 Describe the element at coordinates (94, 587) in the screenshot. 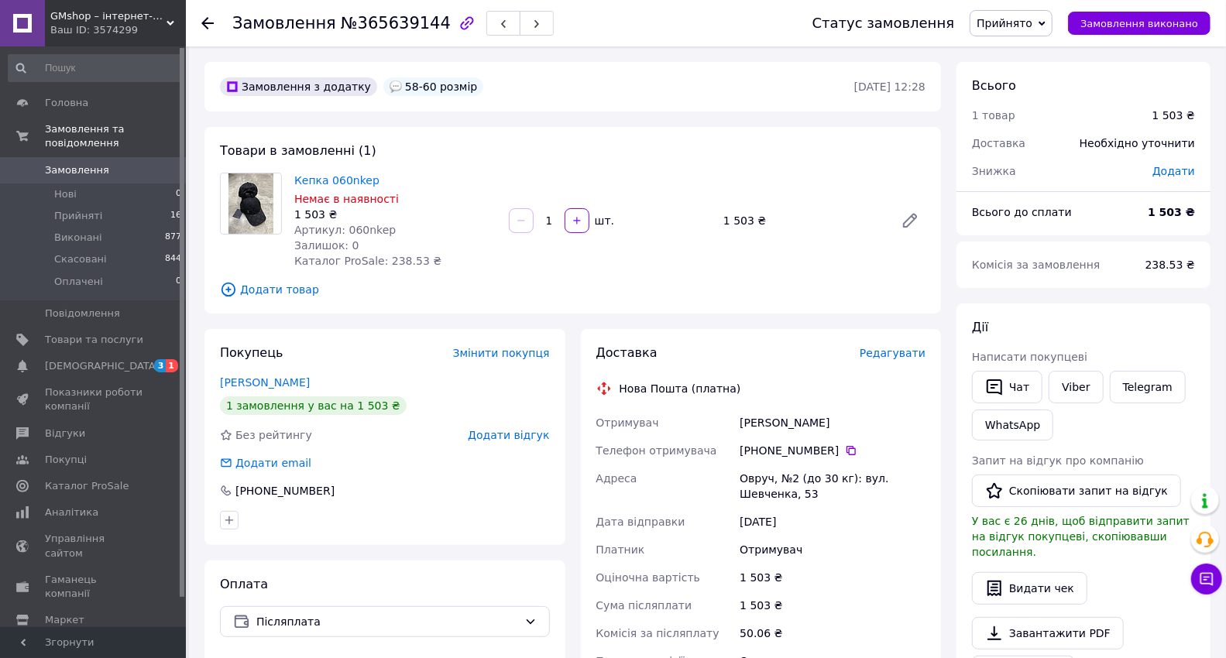

I see `span: Гаманець компанії` at that location.